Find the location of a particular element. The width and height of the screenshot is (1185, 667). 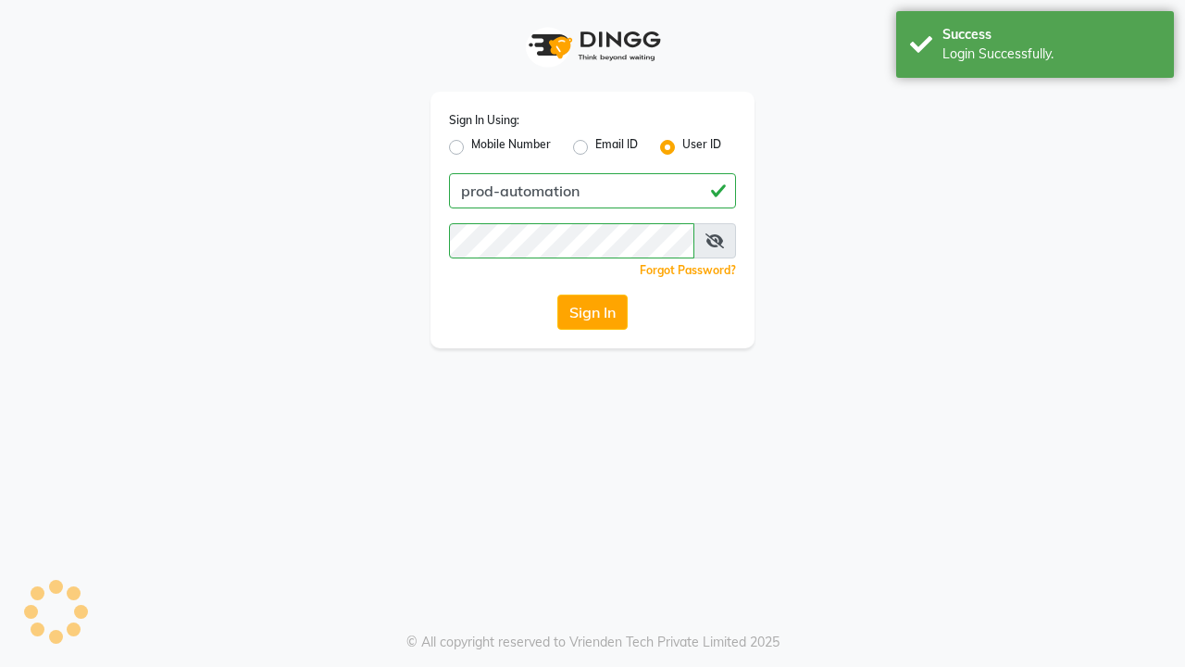

label: Mobile Number is located at coordinates (511, 147).